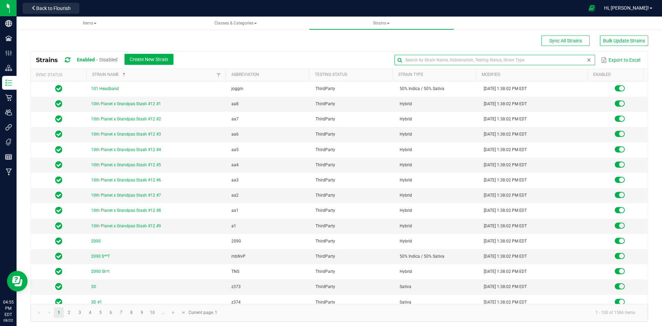 The height and width of the screenshot is (326, 662). What do you see at coordinates (236, 302) in the screenshot?
I see `span: z374` at bounding box center [236, 302].